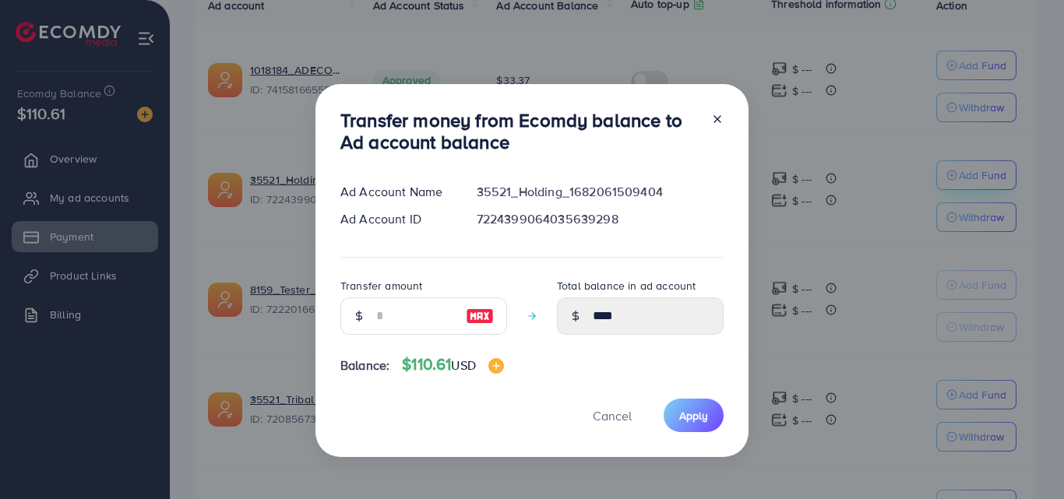 This screenshot has width=1064, height=499. Describe the element at coordinates (381, 286) in the screenshot. I see `label: Transfer amount` at that location.